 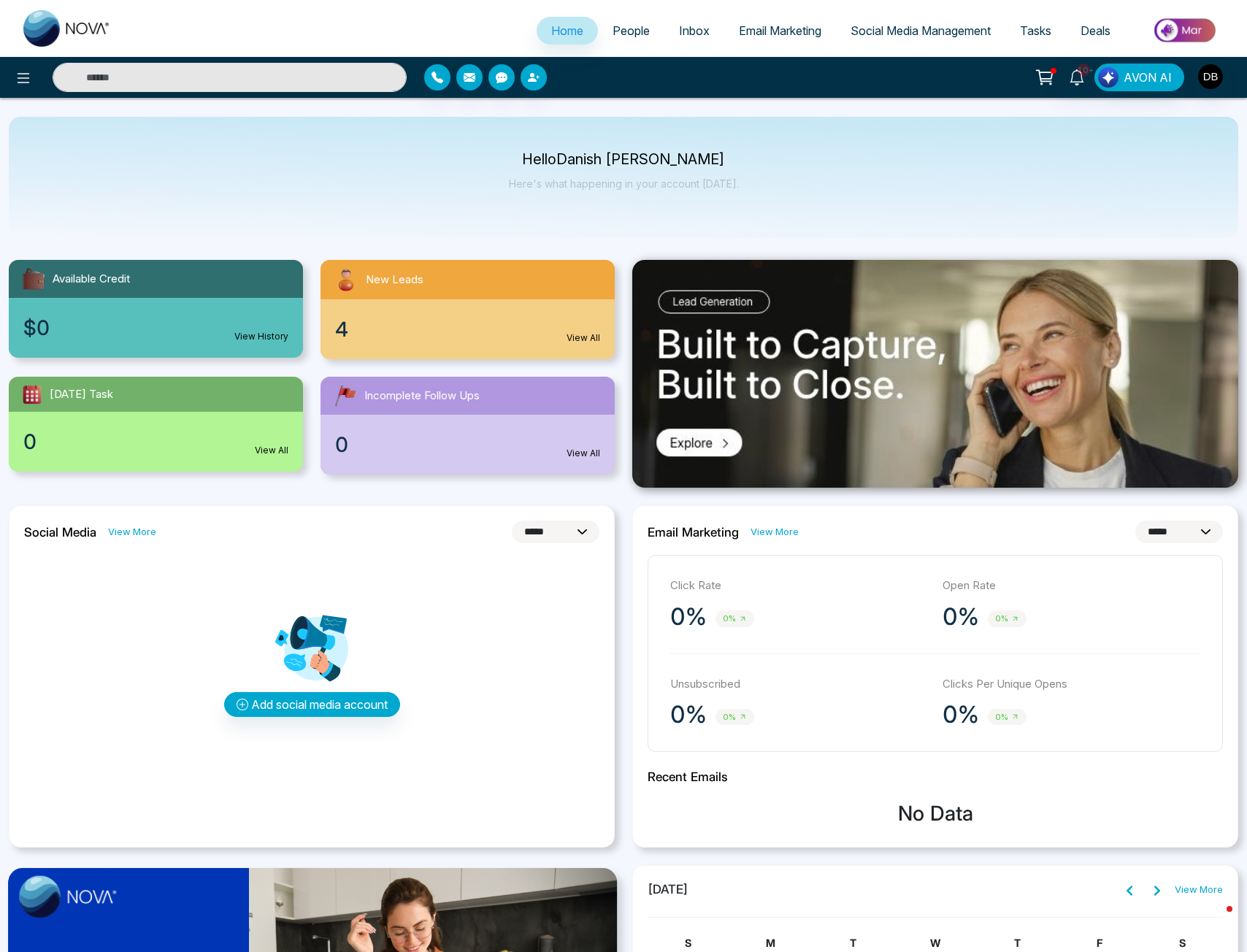 I want to click on img: newLeads.svg, so click(x=346, y=280).